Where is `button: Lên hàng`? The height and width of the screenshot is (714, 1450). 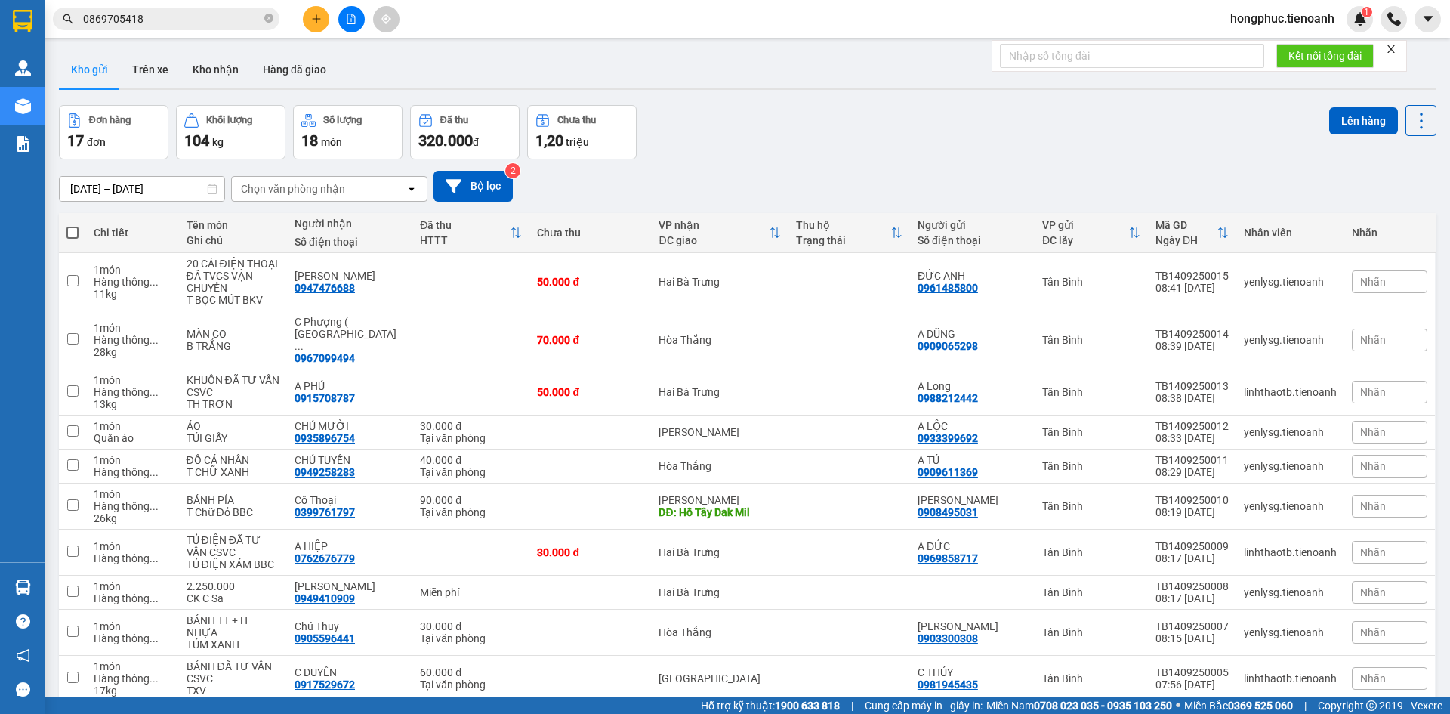
button: Lên hàng is located at coordinates (1363, 121).